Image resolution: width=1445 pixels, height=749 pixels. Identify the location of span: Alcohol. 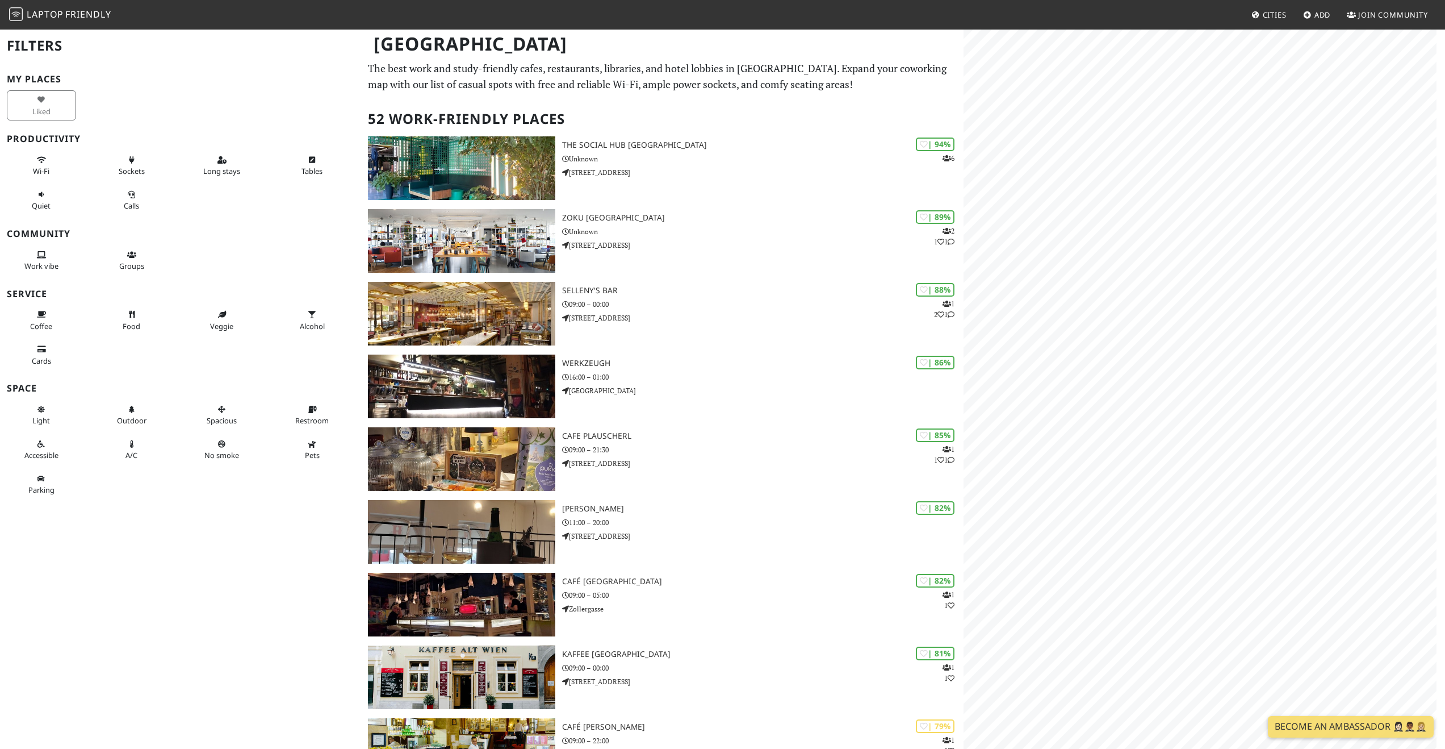
(312, 326).